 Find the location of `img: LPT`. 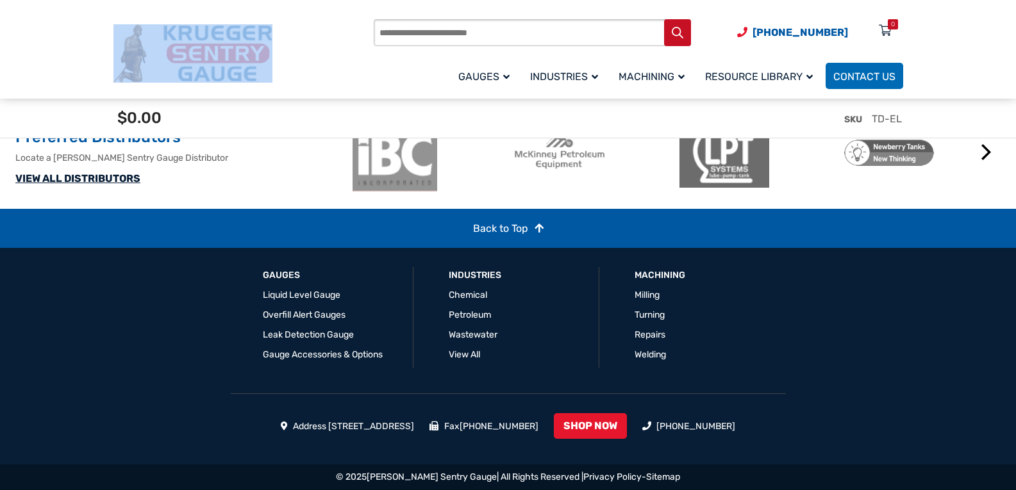

img: LPT is located at coordinates (724, 153).